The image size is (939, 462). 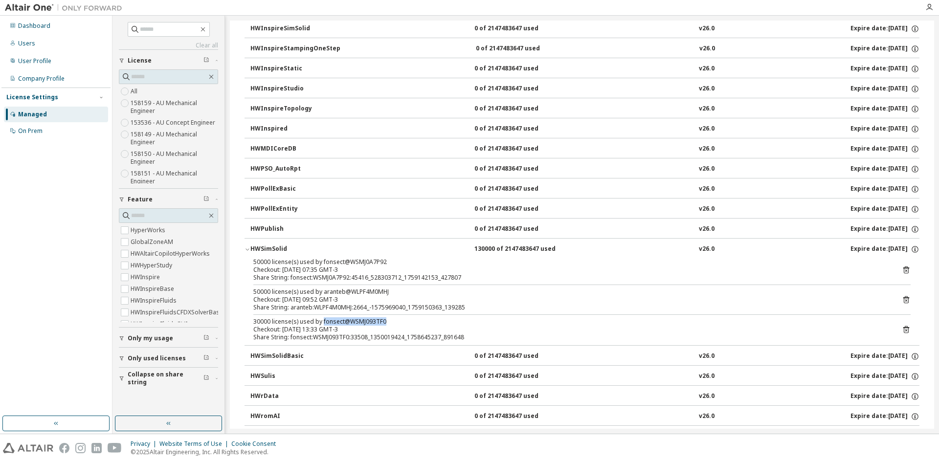 What do you see at coordinates (174, 138) in the screenshot?
I see `label: 158149 - AU Mechanical Engineer` at bounding box center [174, 138].